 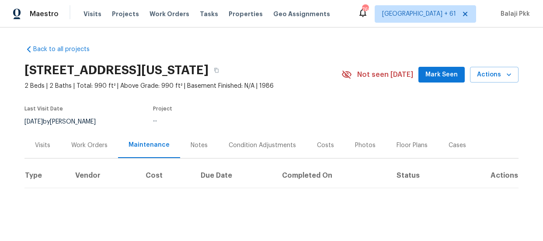 What do you see at coordinates (163, 109) in the screenshot?
I see `span: Project` at bounding box center [163, 109].